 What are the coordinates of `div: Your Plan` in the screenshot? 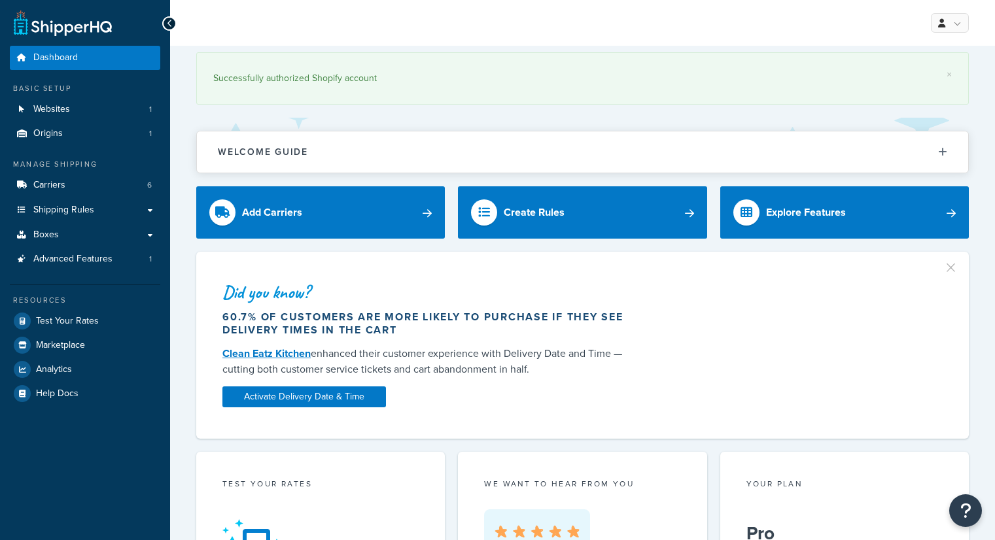 It's located at (844, 485).